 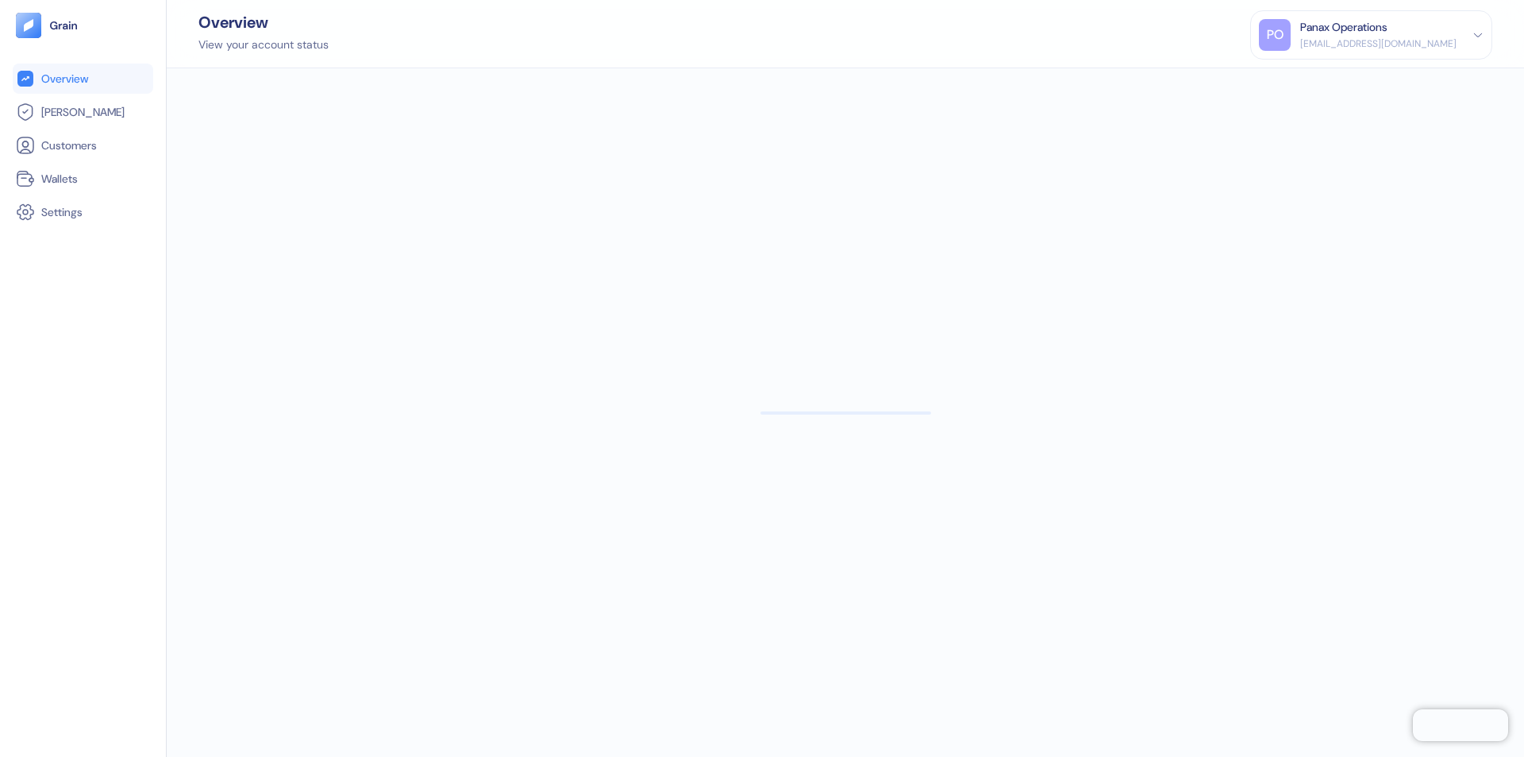 What do you see at coordinates (29, 25) in the screenshot?
I see `img: logo-tablet-V2.svg` at bounding box center [29, 25].